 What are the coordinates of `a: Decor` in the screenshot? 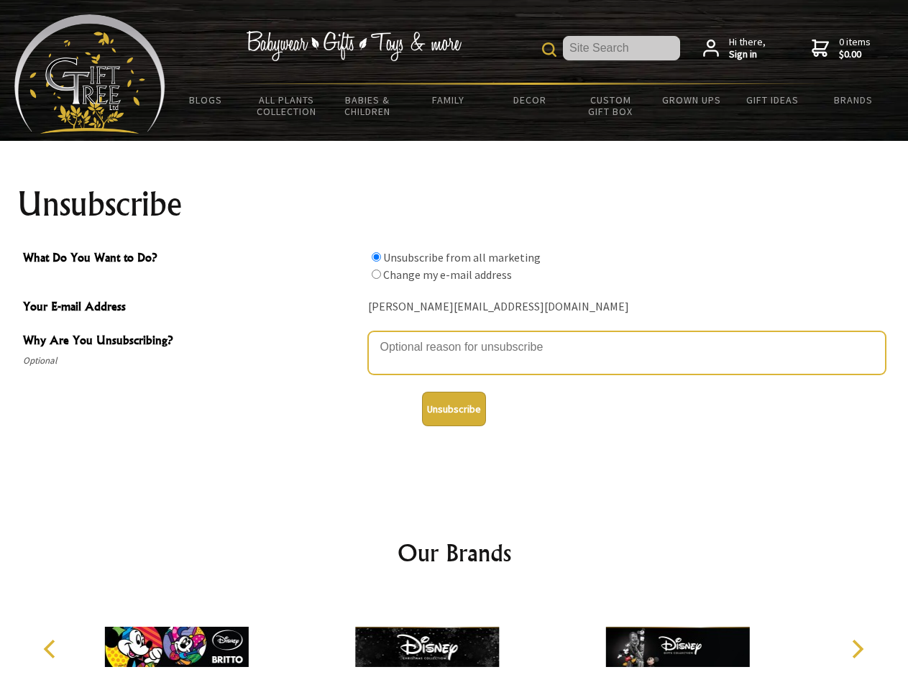 It's located at (529, 100).